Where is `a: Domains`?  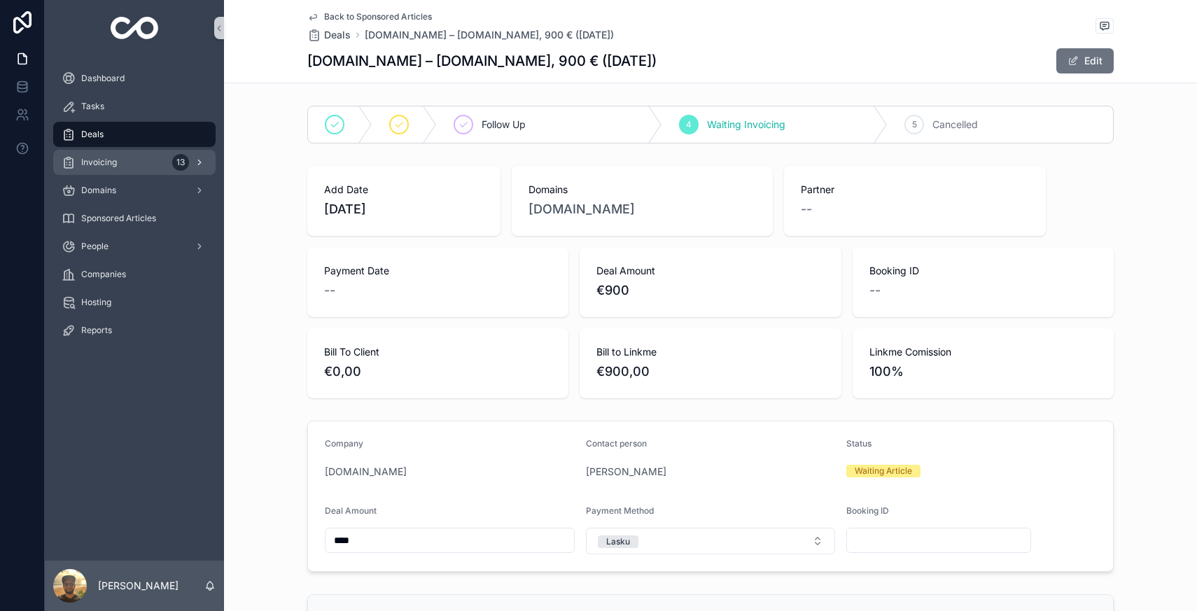 a: Domains is located at coordinates (134, 190).